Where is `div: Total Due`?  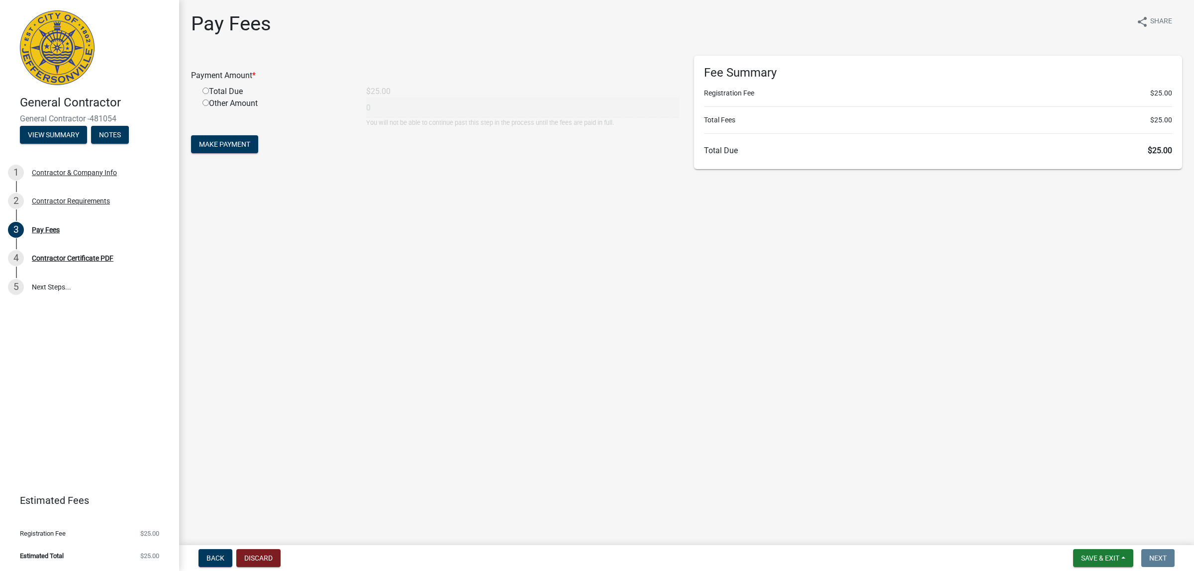 div: Total Due is located at coordinates (277, 92).